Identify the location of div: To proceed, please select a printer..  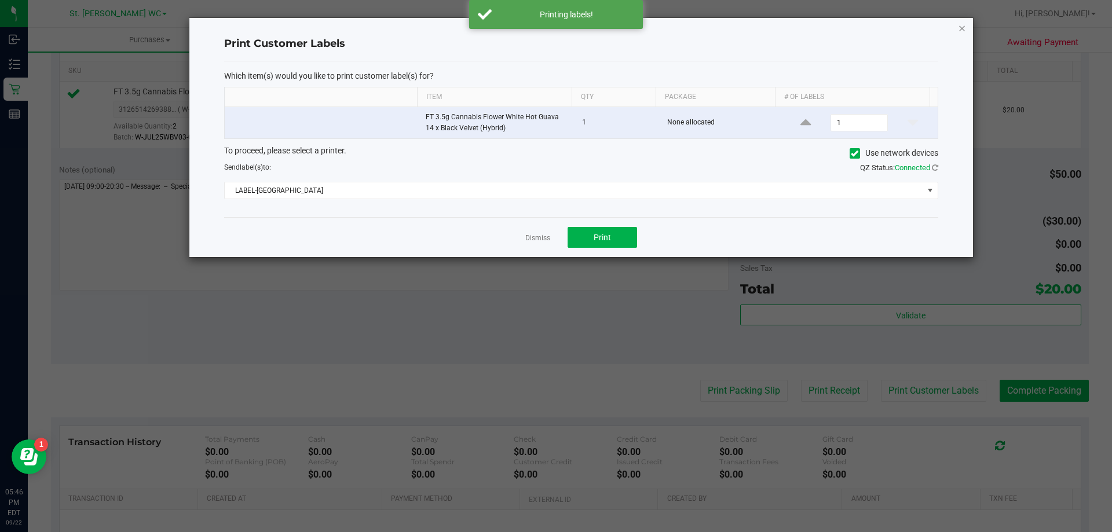
(581, 153).